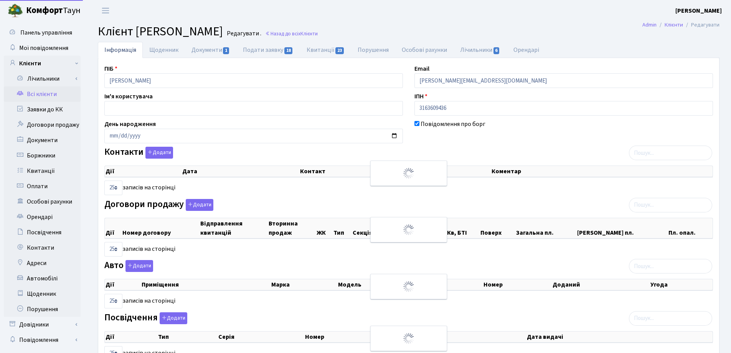 The height and width of the screenshot is (353, 731). What do you see at coordinates (42, 248) in the screenshot?
I see `a: Контакти` at bounding box center [42, 248].